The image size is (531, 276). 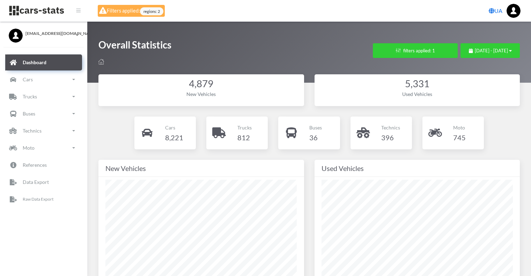 I want to click on a: Technics, so click(x=44, y=131).